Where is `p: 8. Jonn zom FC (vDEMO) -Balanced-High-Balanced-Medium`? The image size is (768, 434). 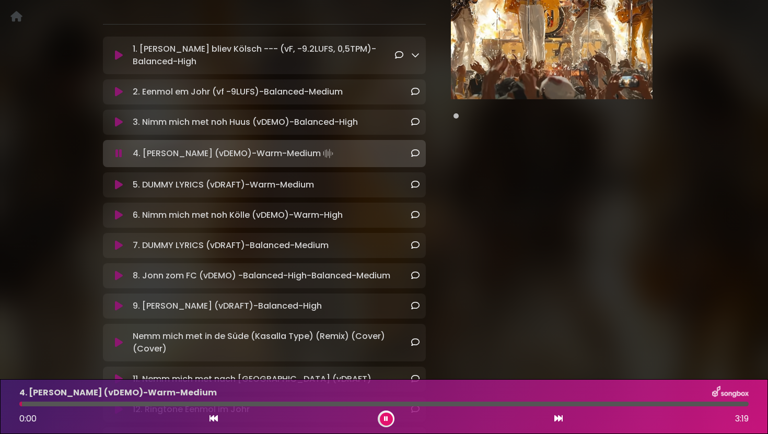
p: 8. Jonn zom FC (vDEMO) -Balanced-High-Balanced-Medium is located at coordinates (261, 276).